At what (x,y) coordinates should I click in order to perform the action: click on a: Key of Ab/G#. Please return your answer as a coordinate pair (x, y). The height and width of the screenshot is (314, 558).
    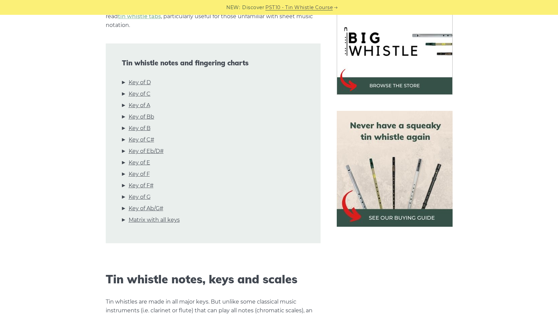
    Looking at the image, I should click on (146, 208).